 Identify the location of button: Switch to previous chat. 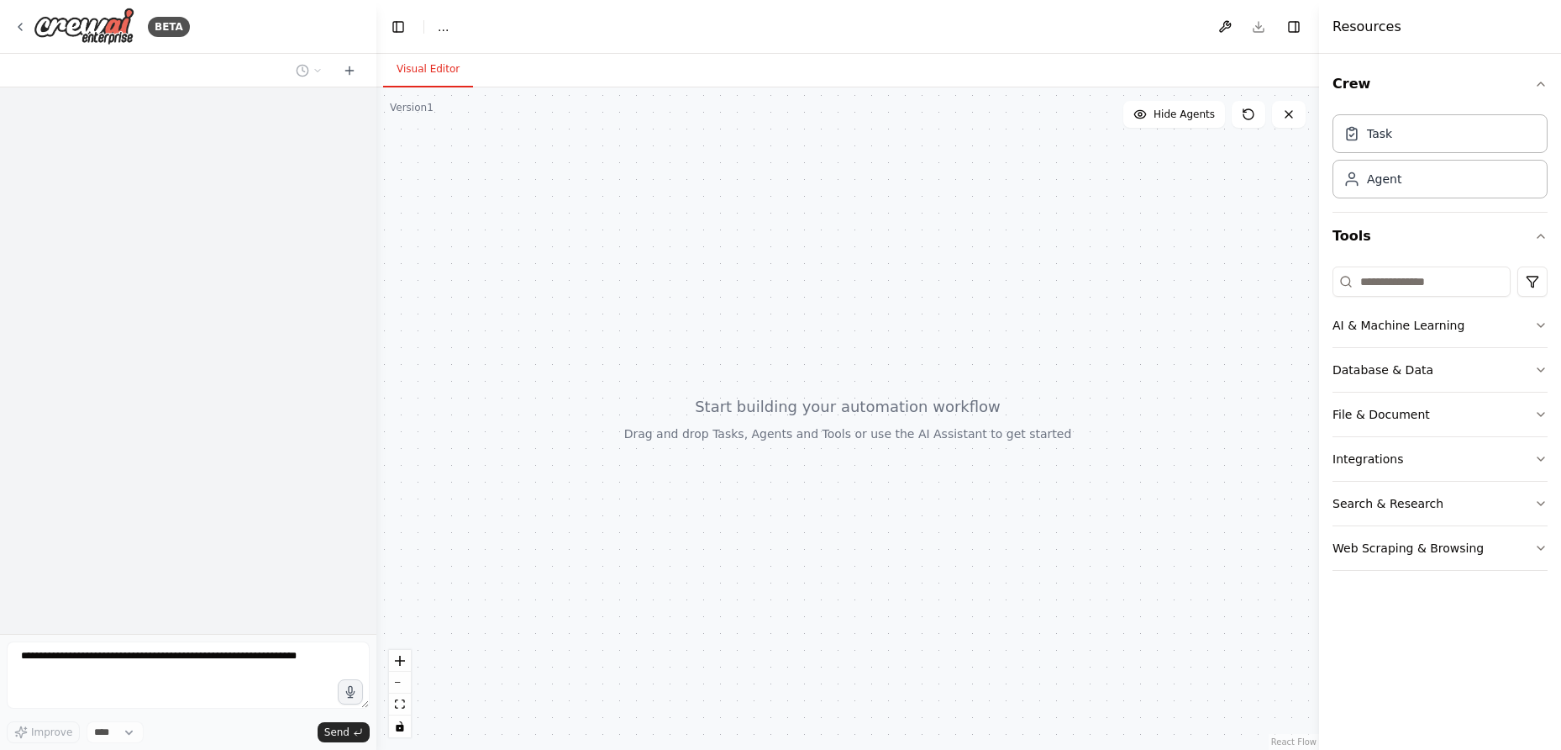
(309, 71).